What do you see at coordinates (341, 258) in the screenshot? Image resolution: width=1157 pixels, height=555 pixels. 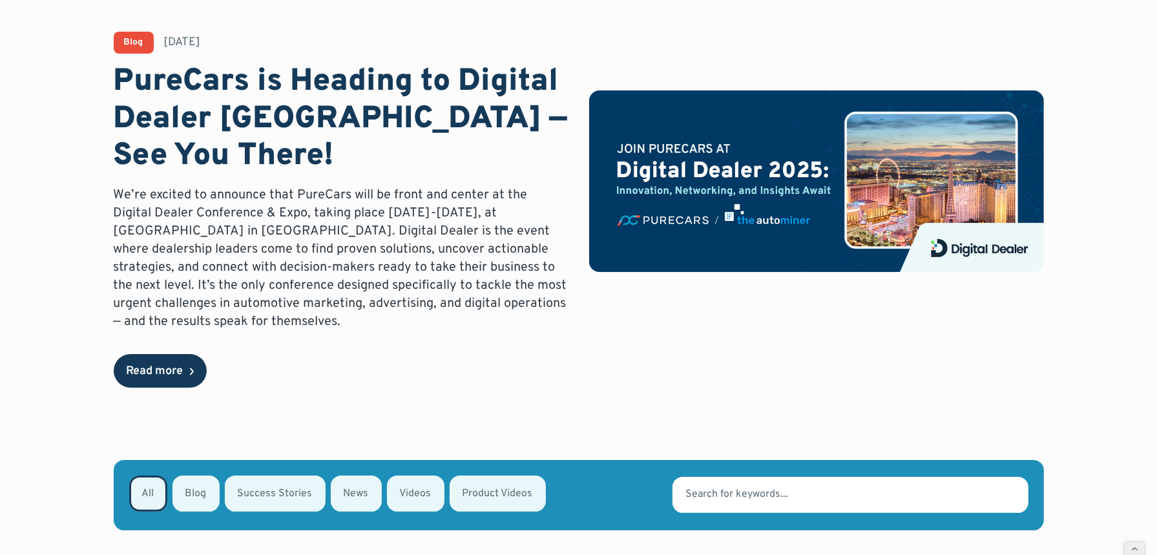 I see `p: We’re excited to announce that PureCars will be front and center at the Digital Dealer Conference...` at bounding box center [341, 258].